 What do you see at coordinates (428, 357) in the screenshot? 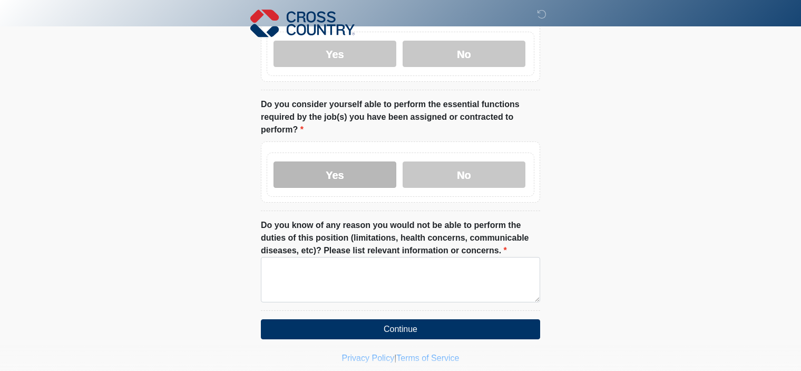
I see `a: Terms of Service` at bounding box center [428, 357].